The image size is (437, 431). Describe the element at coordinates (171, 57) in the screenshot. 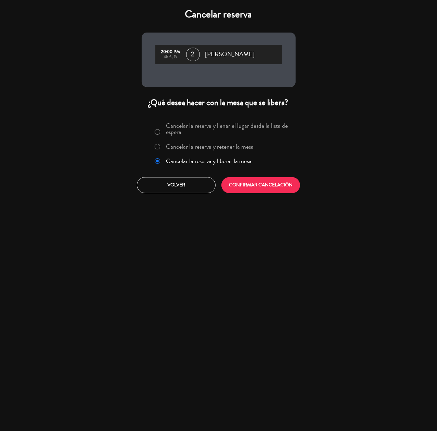

I see `div: sep., 19` at that location.